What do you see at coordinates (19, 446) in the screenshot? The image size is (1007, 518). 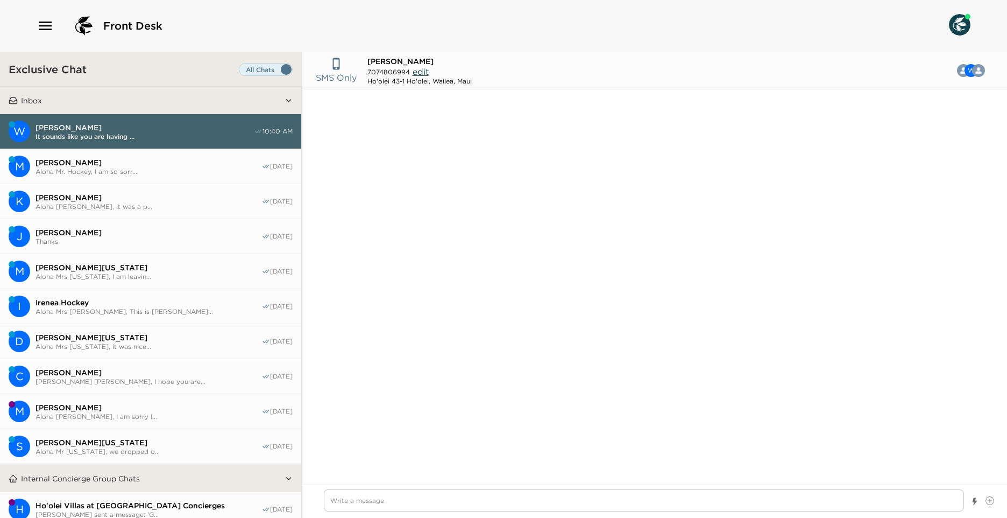 I see `div: S` at bounding box center [19, 446].